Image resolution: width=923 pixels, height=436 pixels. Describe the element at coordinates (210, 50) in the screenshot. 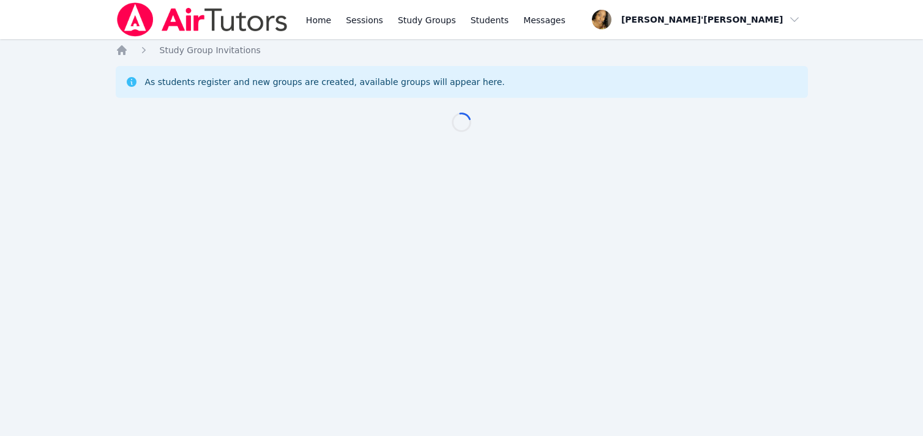

I see `span: Study Group Invitations` at that location.